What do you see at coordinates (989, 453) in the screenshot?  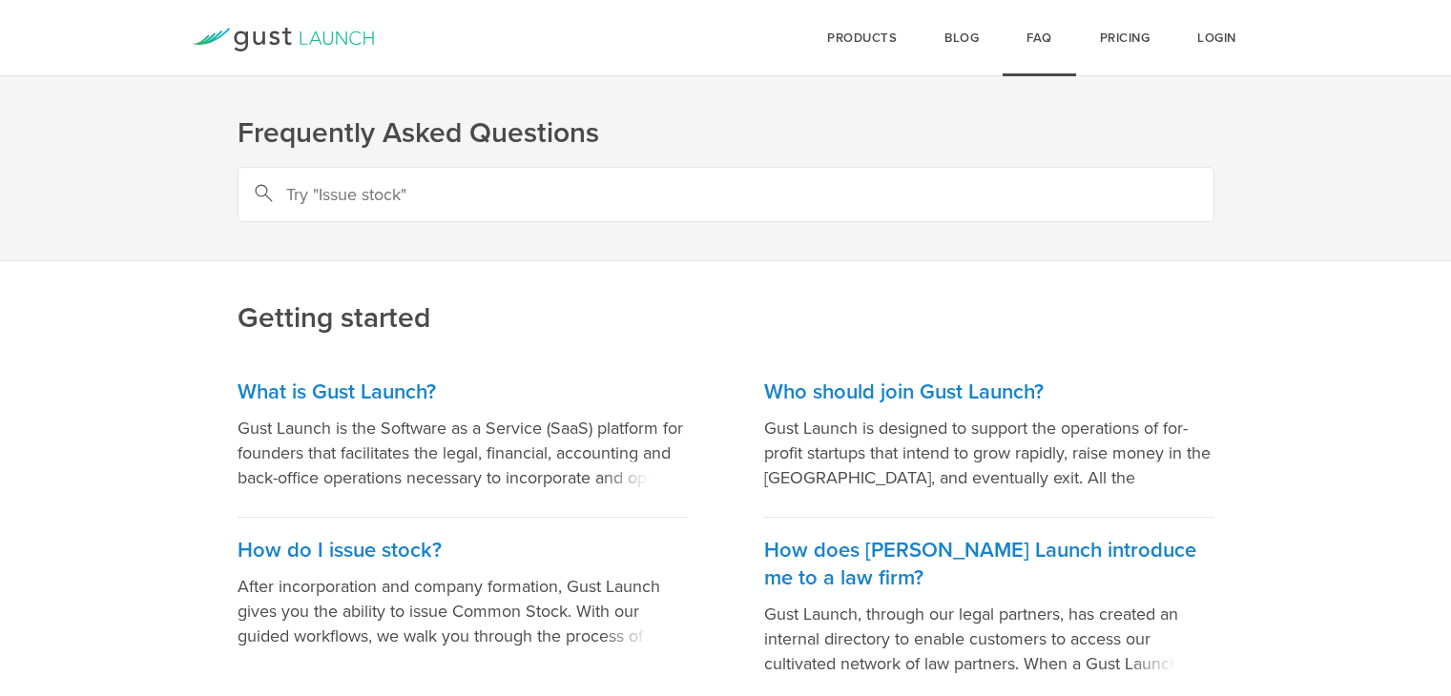 I see `p: Gust Launch is designed to support the operations of for-profit startups that intend to grow rapi...` at bounding box center [989, 453].